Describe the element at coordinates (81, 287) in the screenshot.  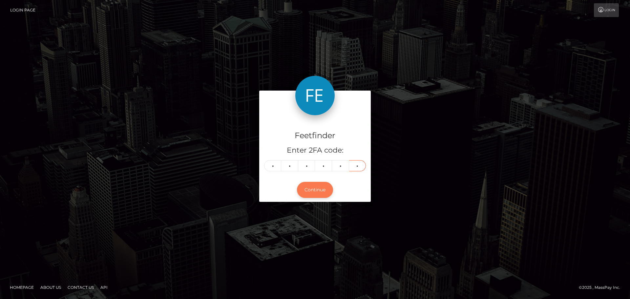
I see `a: Contact Us` at that location.